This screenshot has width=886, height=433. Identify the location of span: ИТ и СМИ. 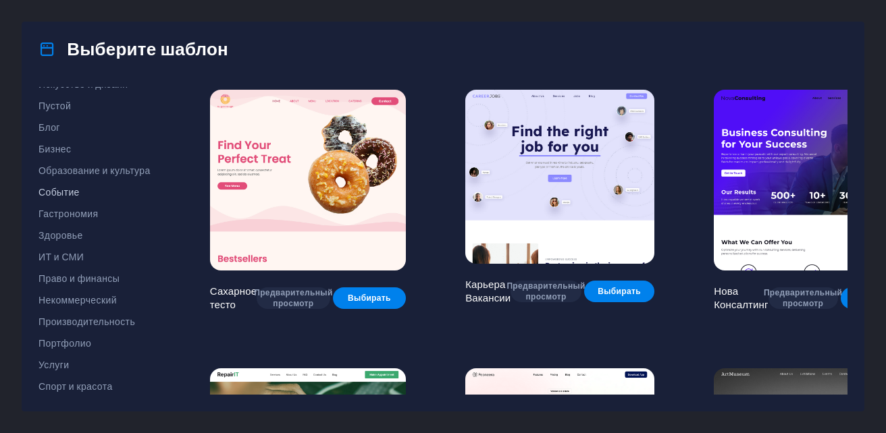
(95, 257).